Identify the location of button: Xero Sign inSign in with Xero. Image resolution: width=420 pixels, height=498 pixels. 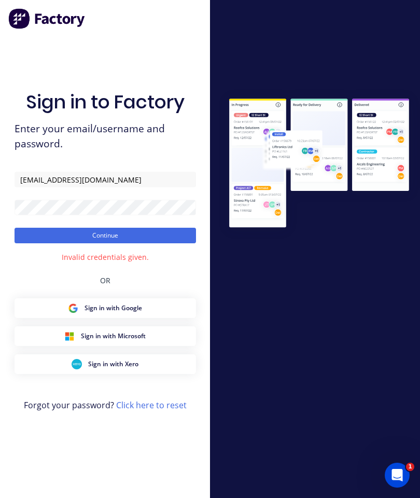
(105, 364).